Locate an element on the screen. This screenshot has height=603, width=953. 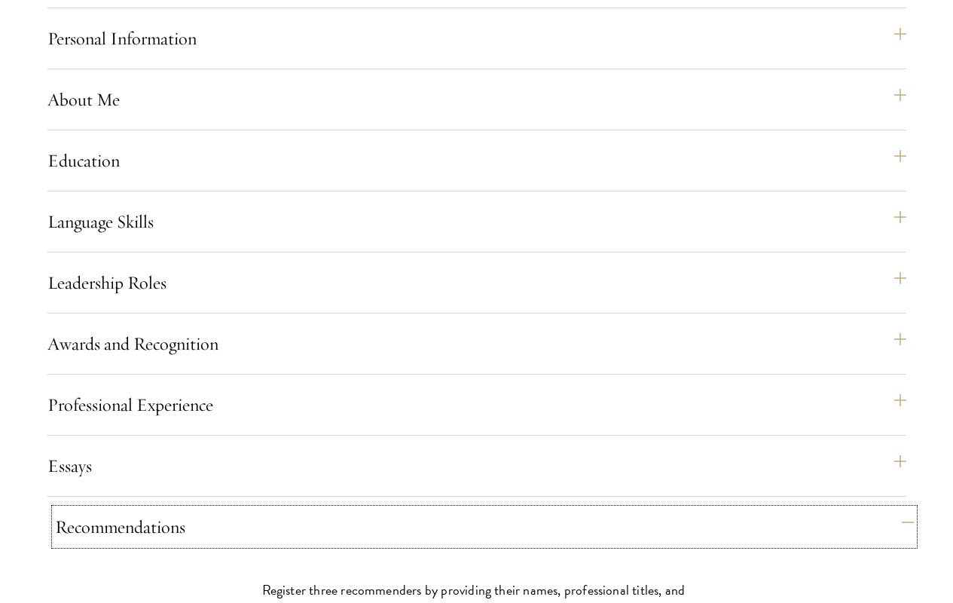
button: Language Skills is located at coordinates (477, 222).